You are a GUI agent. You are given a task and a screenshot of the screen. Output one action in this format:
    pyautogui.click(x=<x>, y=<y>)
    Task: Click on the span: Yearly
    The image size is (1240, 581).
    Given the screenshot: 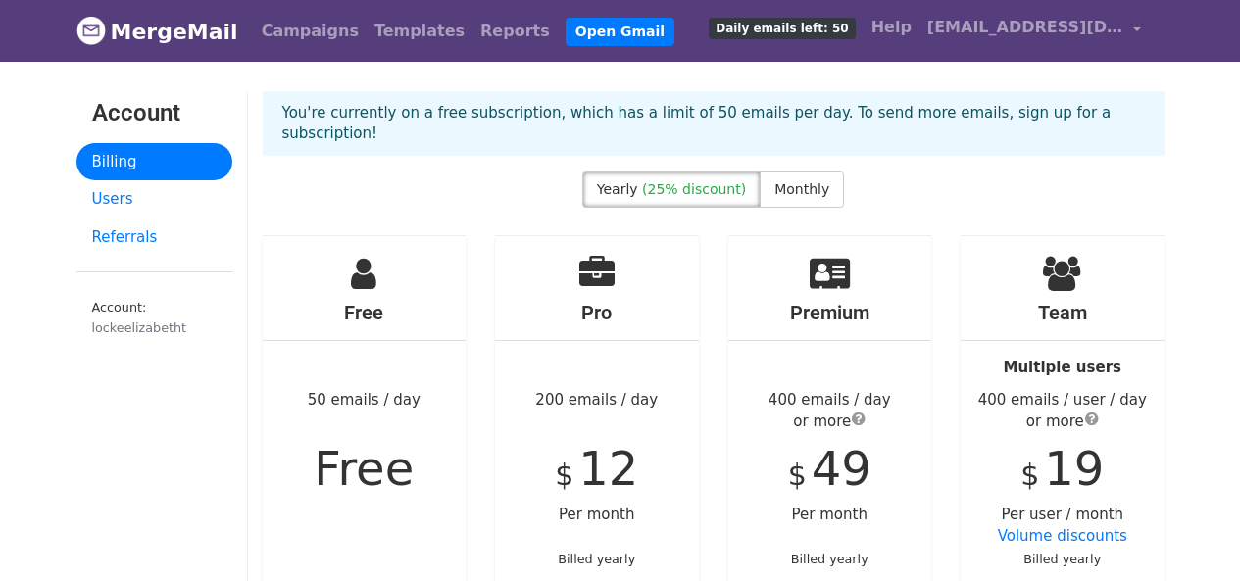 What is the action you would take?
    pyautogui.click(x=617, y=189)
    